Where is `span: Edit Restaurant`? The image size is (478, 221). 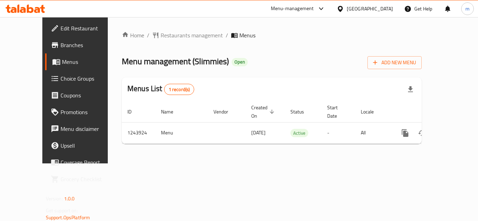 span: Edit Restaurant is located at coordinates (89, 28).